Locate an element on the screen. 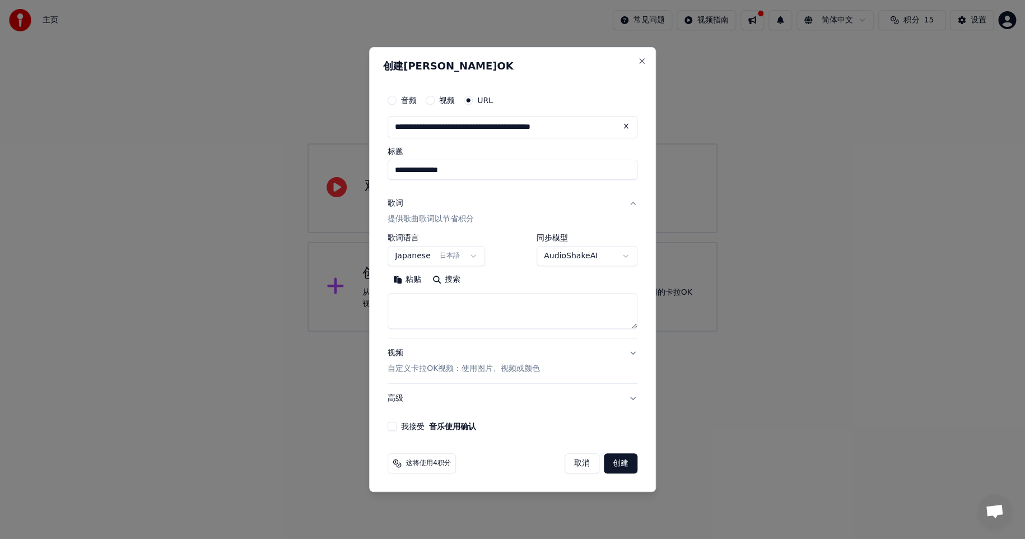  div: 歌词提供歌曲歌词以节省积分 is located at coordinates (513, 286).